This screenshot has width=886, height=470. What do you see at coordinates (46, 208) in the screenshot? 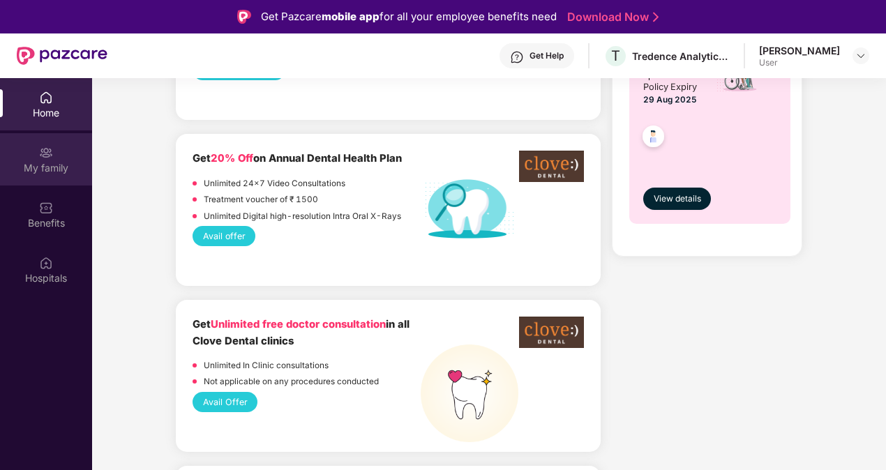
I see `img: svg+xml;base64,PHN2ZyBpZD0iQmVuZWZpdHMiIHhtbG5zPSJodHRwOi8vd3d3LnczLm9yZy8yMDAwL3N2ZyIgd2lkdGg9Ij...` at bounding box center [46, 208].